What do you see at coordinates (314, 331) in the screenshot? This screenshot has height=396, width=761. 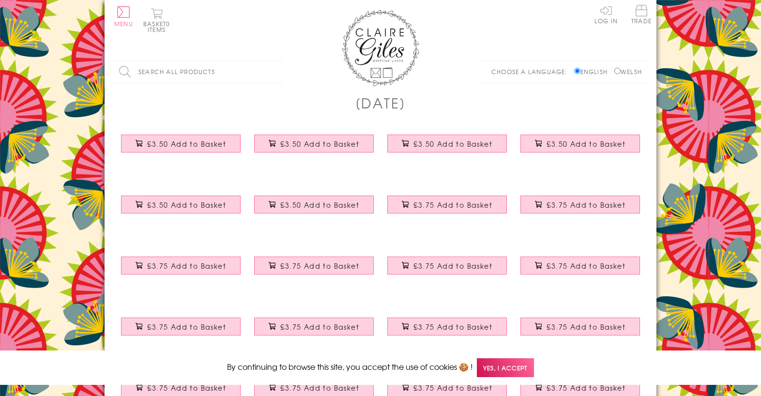 I see `a: Father's Day Grandpa Card, Hot air Balloon, Tassel Embellished £3.75 Add to Basket` at bounding box center [314, 331].